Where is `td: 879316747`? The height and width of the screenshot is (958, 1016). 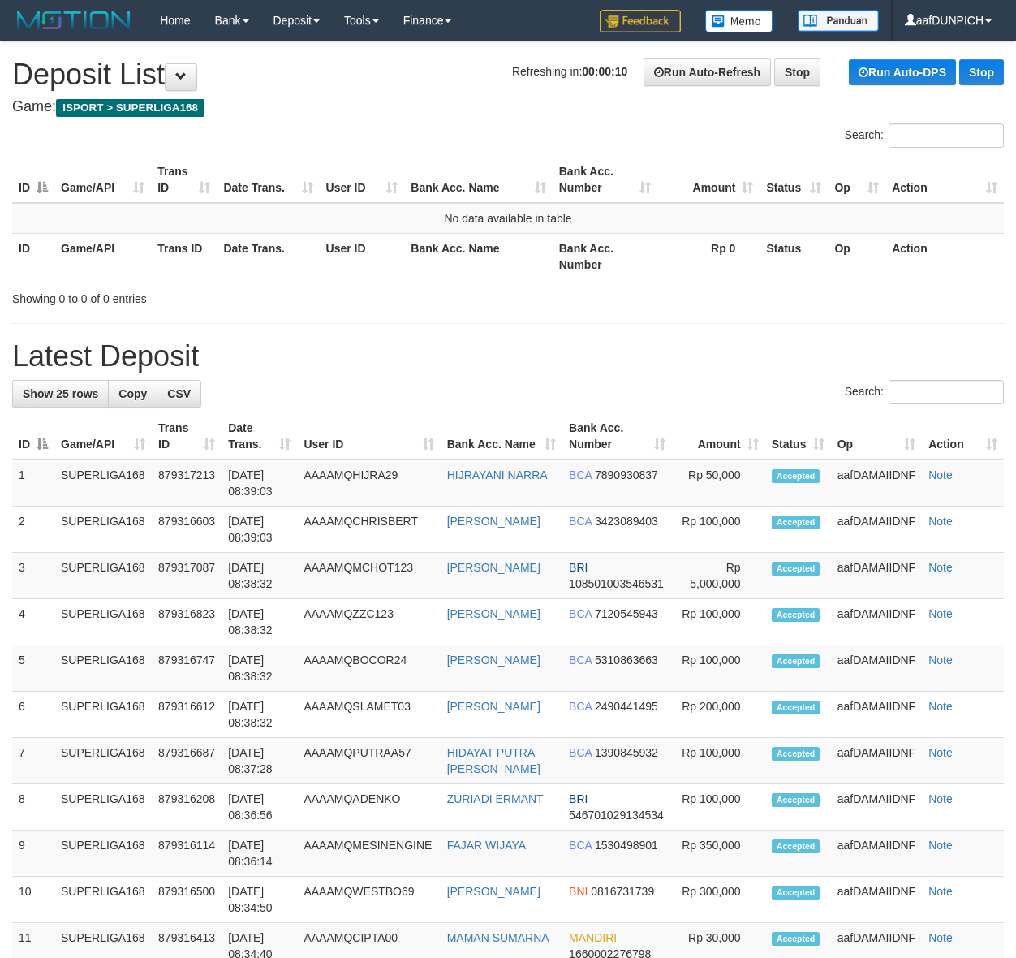
td: 879316747 is located at coordinates (187, 668).